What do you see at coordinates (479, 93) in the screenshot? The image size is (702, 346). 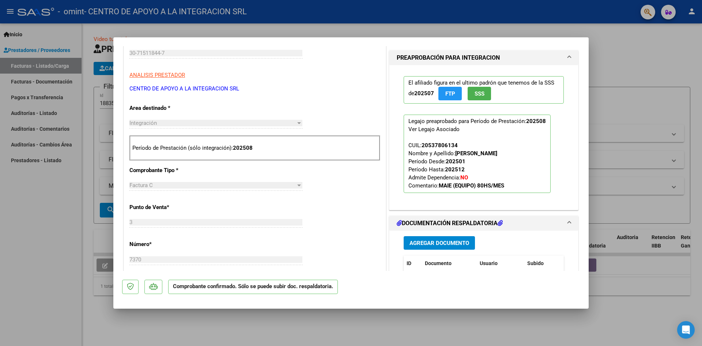 I see `button: SSS` at bounding box center [479, 93].